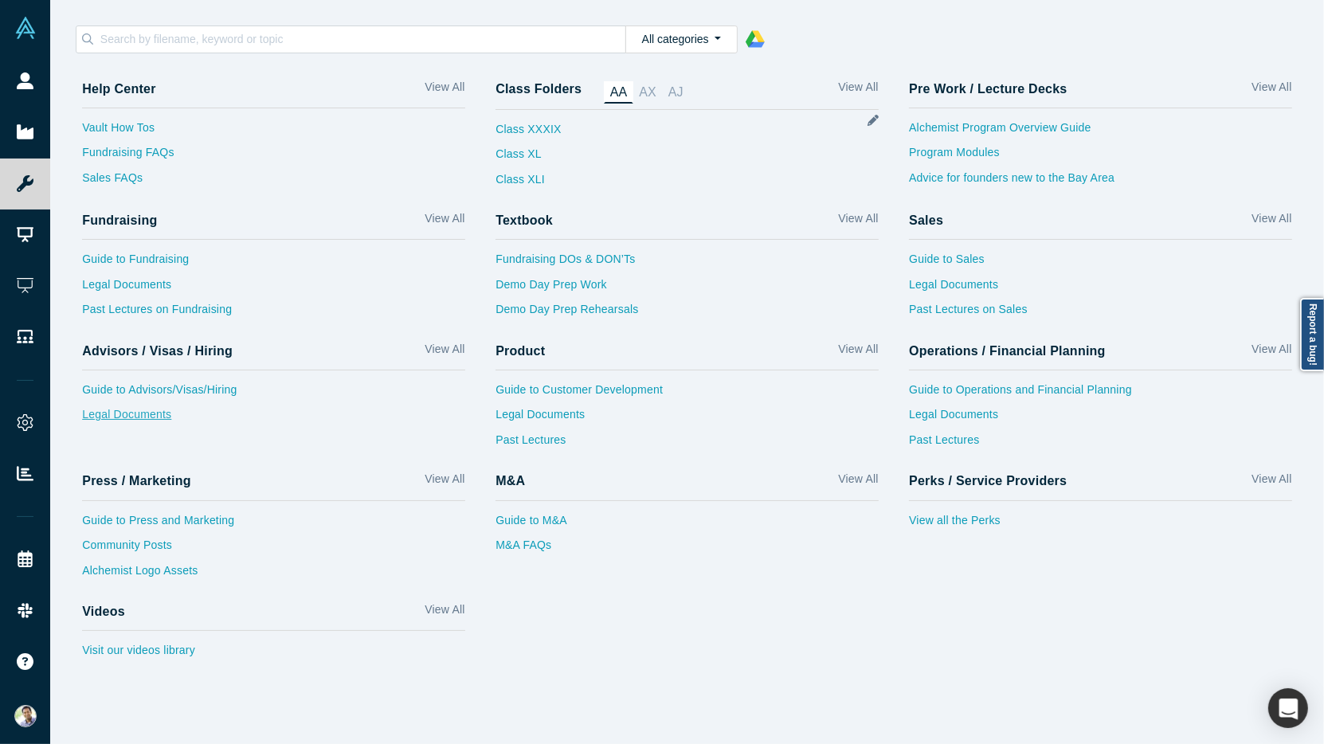 Image resolution: width=1324 pixels, height=744 pixels. Describe the element at coordinates (273, 575) in the screenshot. I see `a: Alchemist Logo Assets` at that location.